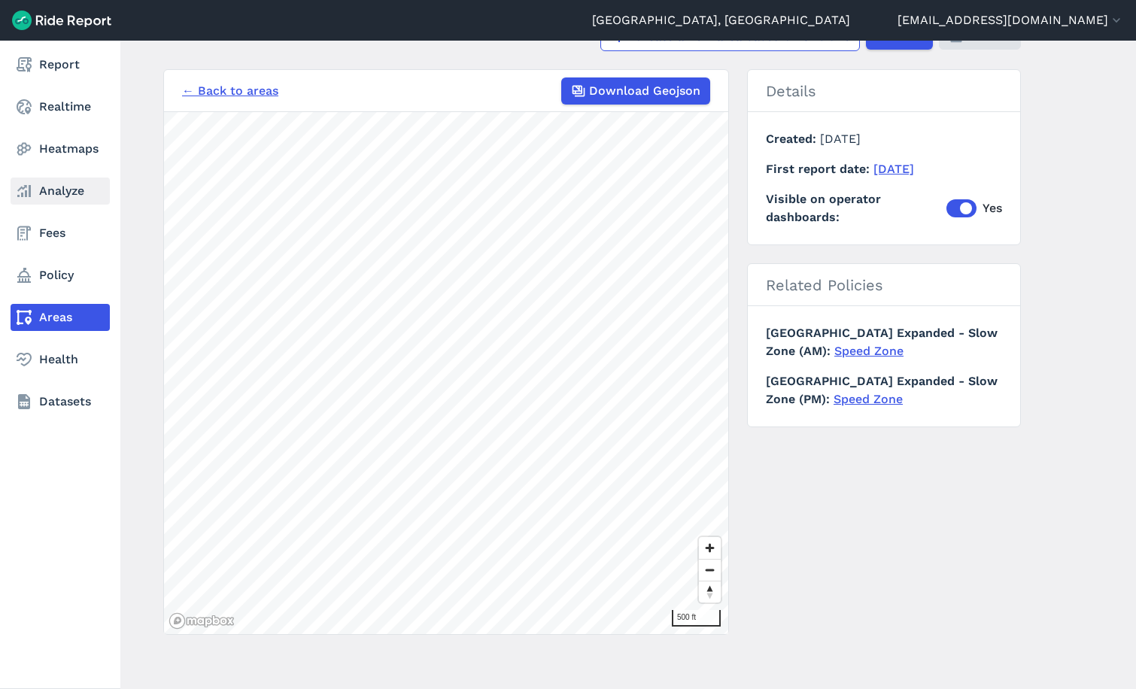  Describe the element at coordinates (709, 570) in the screenshot. I see `button: Zoom out` at that location.